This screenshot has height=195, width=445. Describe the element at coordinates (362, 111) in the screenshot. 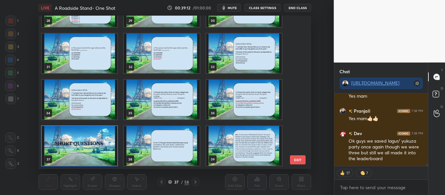

I see `h6: Pranjali` at that location.